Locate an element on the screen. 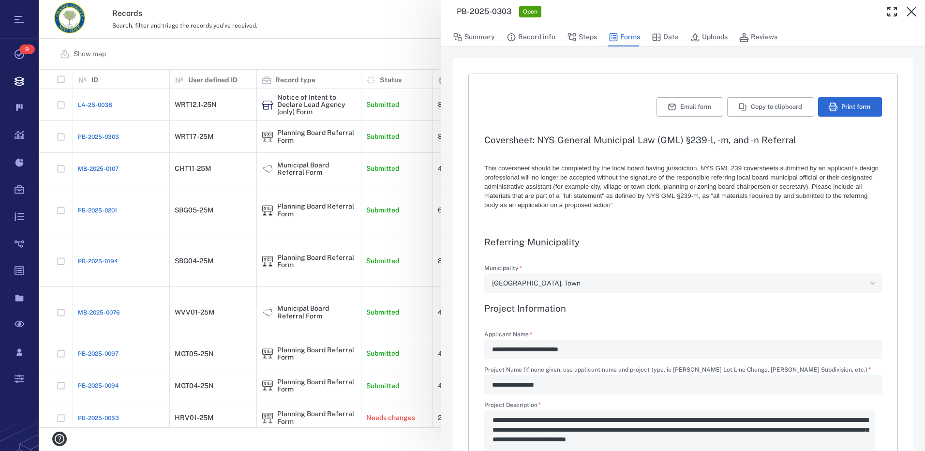  button: Copy to clipboard is located at coordinates (770, 107).